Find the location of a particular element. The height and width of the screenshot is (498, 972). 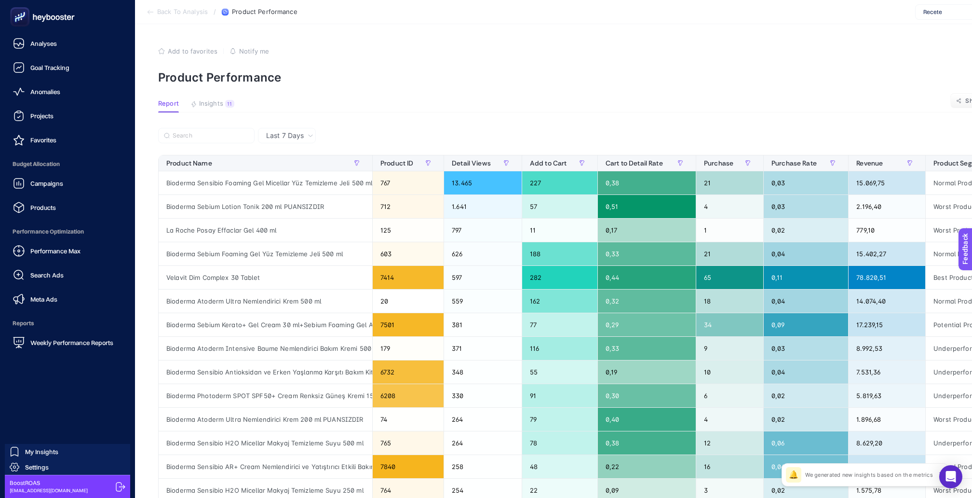

div: Bioderma Sebium Kerato+ Gel Cream 30 ml+Sebium Foaming Gel Active 45 ml Hediye is located at coordinates (265, 325).